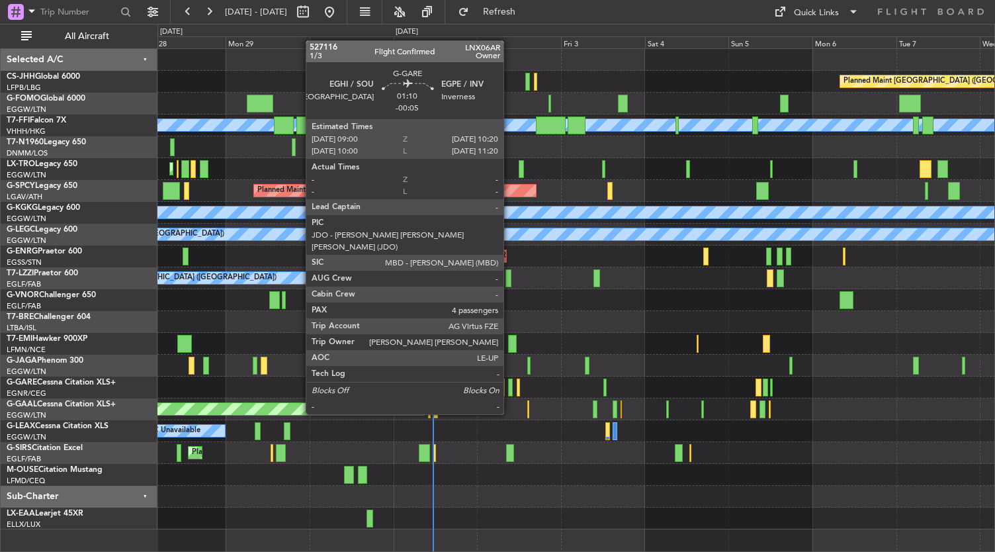 This screenshot has height=552, width=995. What do you see at coordinates (20, 273) in the screenshot?
I see `span: T7-LZZI` at bounding box center [20, 273].